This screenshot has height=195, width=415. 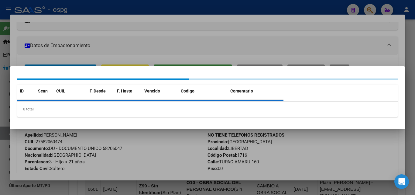 I want to click on span: CUIL, so click(x=61, y=91).